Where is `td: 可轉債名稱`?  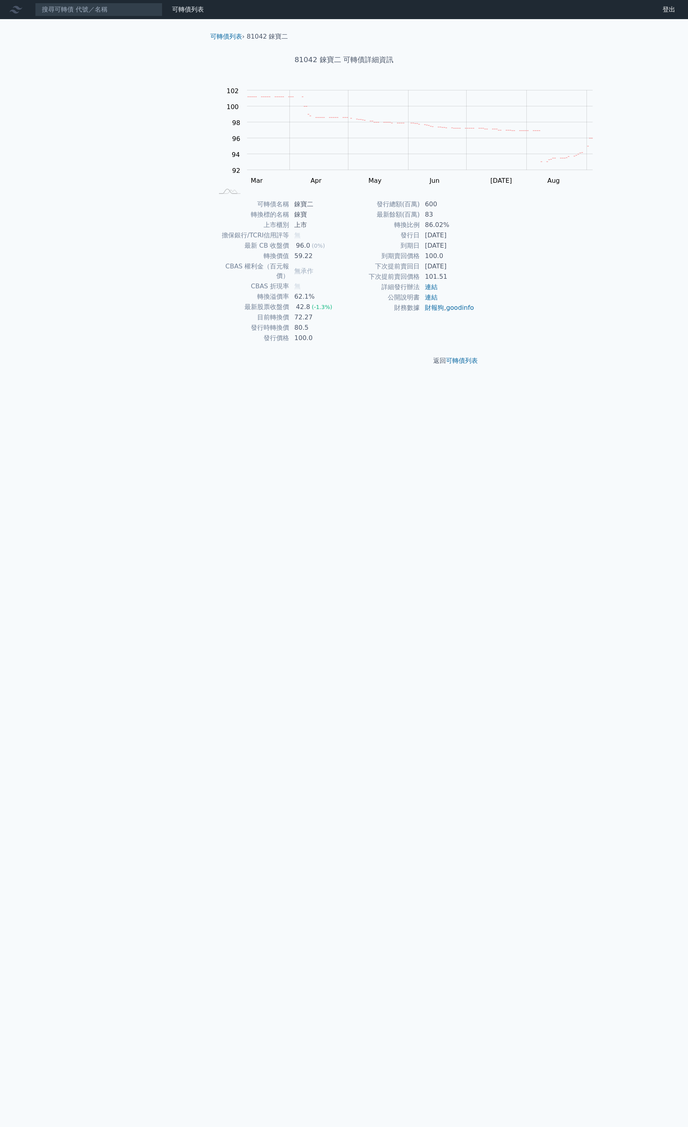
td: 可轉債名稱 is located at coordinates (251, 204).